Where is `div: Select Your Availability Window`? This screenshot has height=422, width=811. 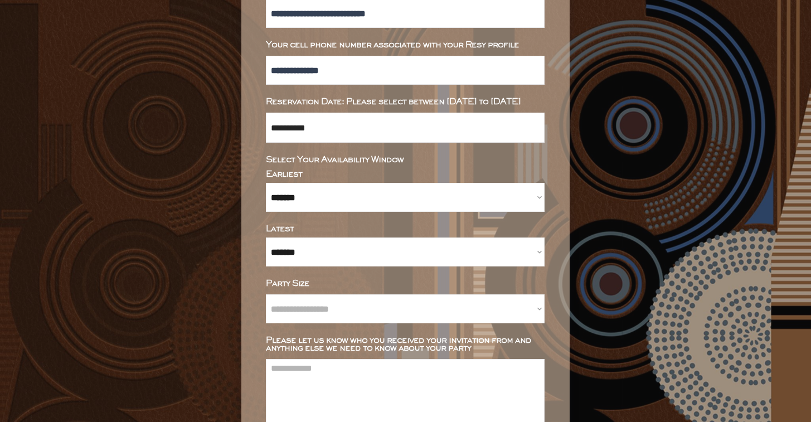 div: Select Your Availability Window is located at coordinates (405, 160).